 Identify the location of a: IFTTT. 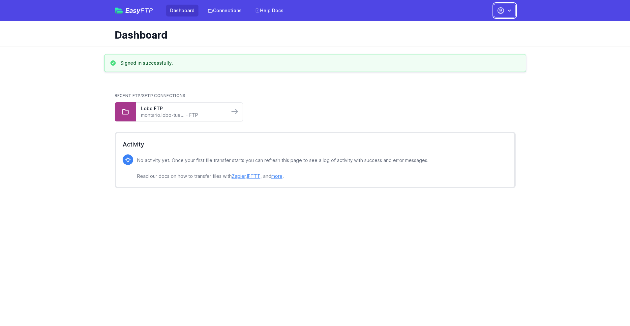
(254, 176).